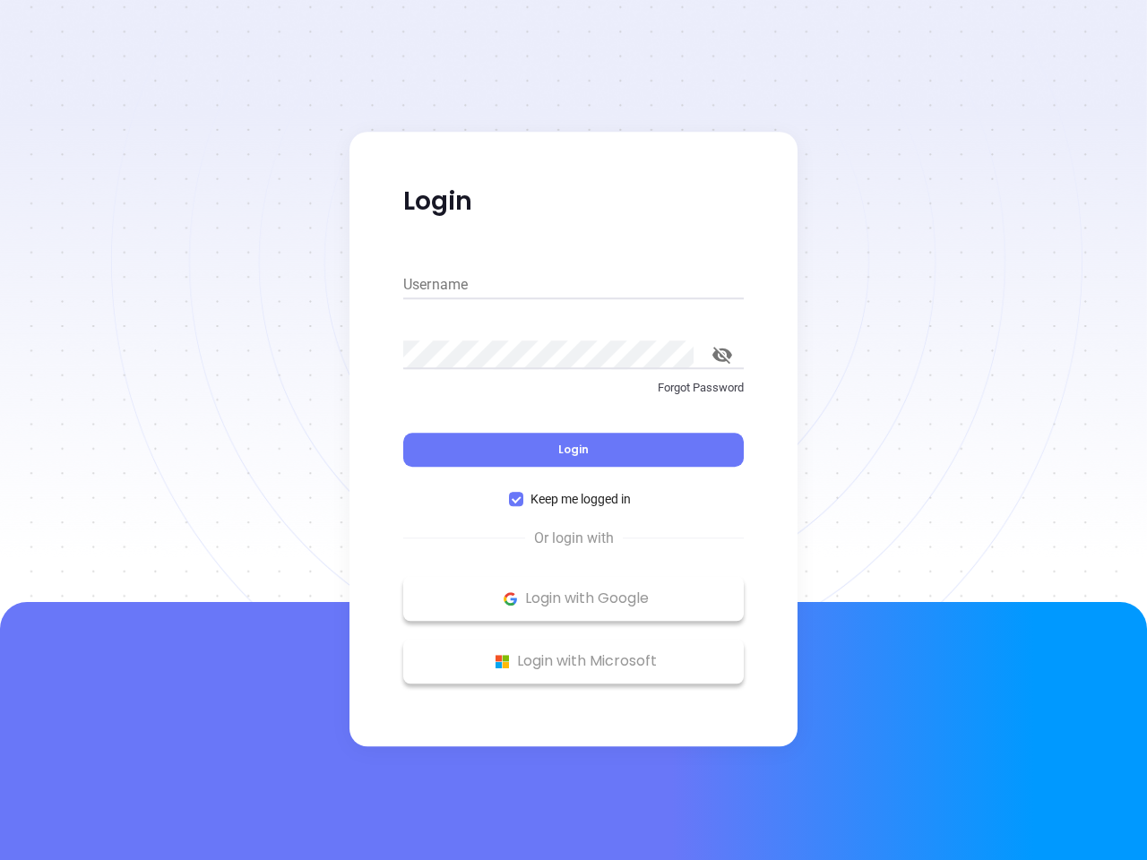  I want to click on span: Keep me logged in, so click(581, 499).